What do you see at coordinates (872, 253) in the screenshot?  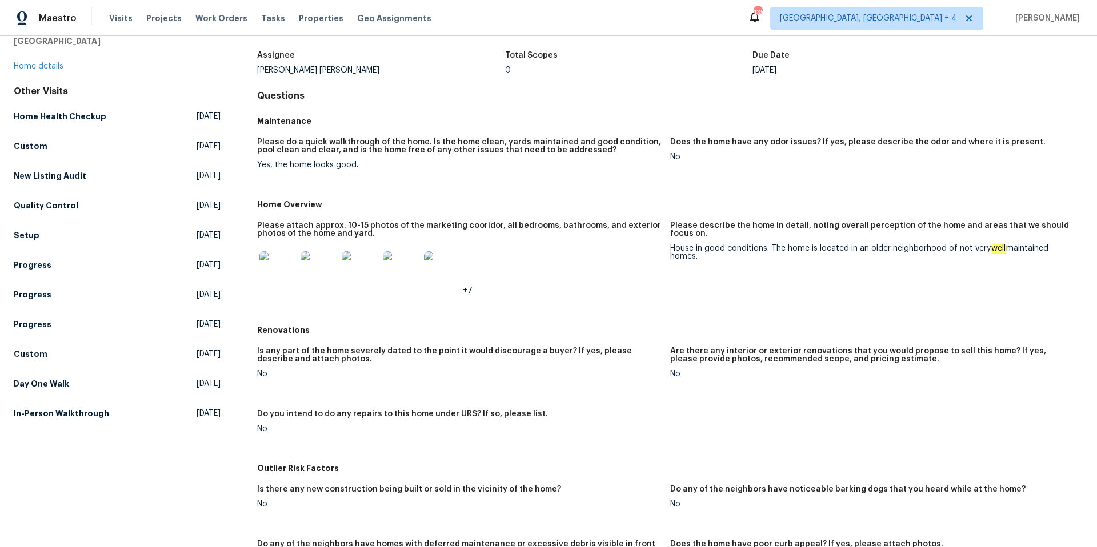 I see `div: House in good conditions. The home is located in an older neighborhood of not very maintained homes.` at bounding box center [872, 253].